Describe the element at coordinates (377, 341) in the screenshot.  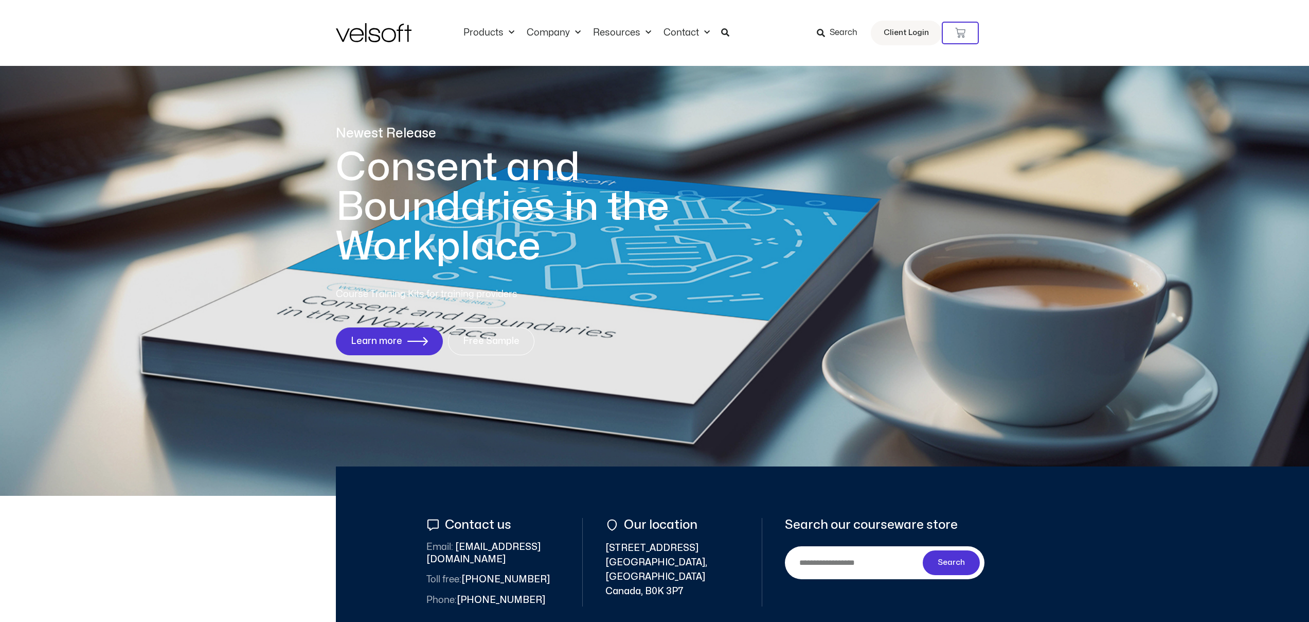
I see `span: Learn more` at that location.